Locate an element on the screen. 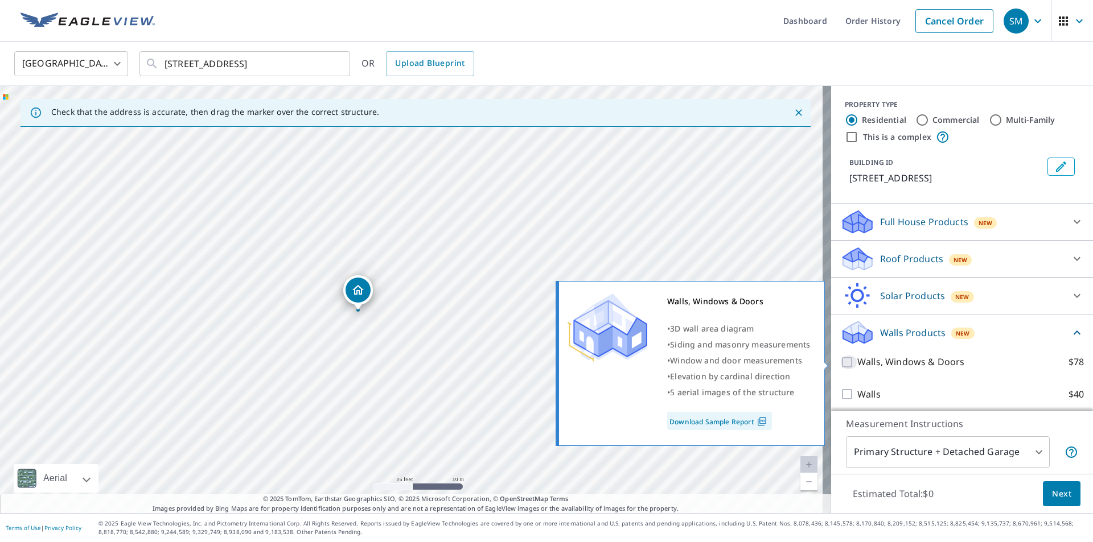  label: Multi-Family is located at coordinates (1030, 120).